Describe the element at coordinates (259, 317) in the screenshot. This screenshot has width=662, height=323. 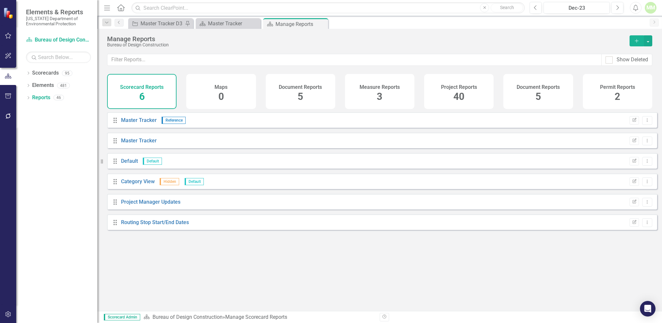
I see `div: » Manage Scorecard Reports` at that location.